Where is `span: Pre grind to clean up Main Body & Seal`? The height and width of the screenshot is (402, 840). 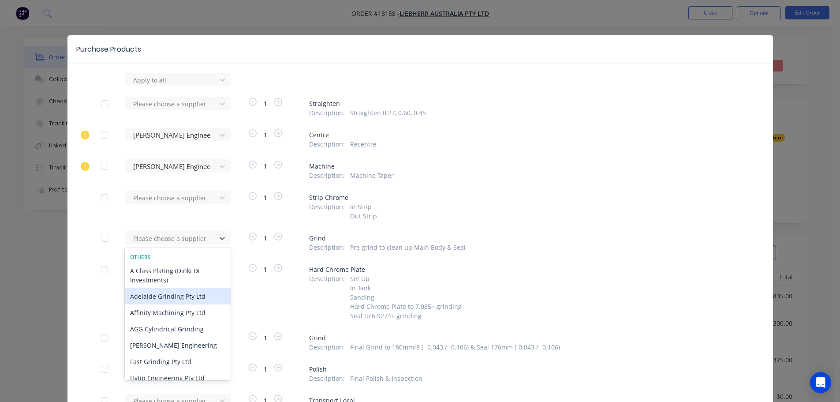 span: Pre grind to clean up Main Body & Seal is located at coordinates (408, 247).